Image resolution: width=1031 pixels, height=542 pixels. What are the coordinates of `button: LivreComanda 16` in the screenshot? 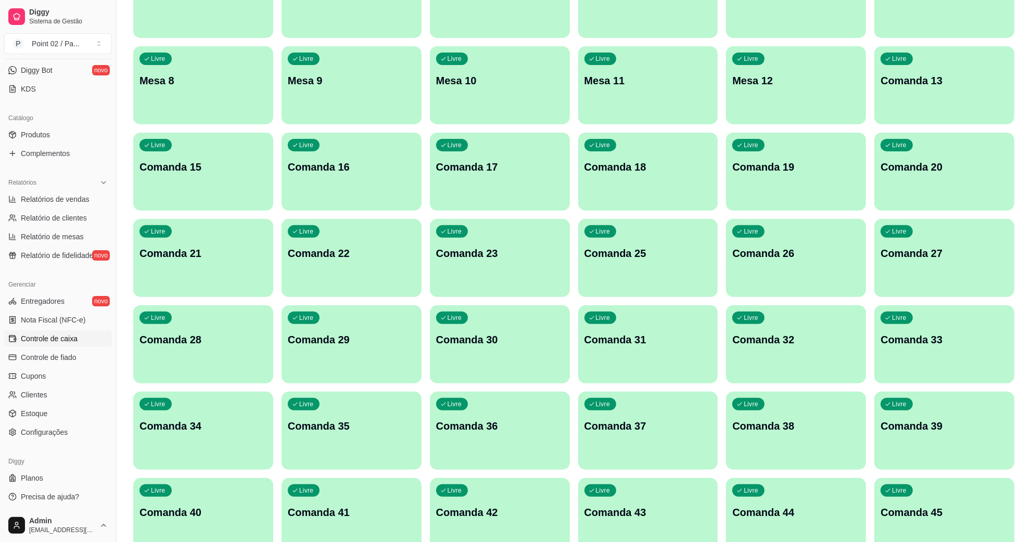 It's located at (351, 172).